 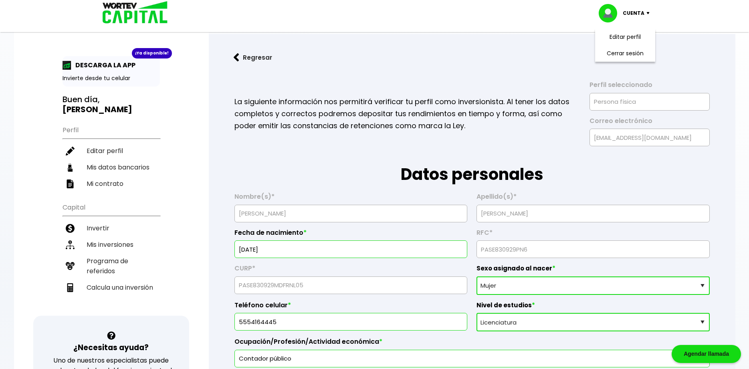 I want to click on a: Mis inversiones, so click(x=111, y=244).